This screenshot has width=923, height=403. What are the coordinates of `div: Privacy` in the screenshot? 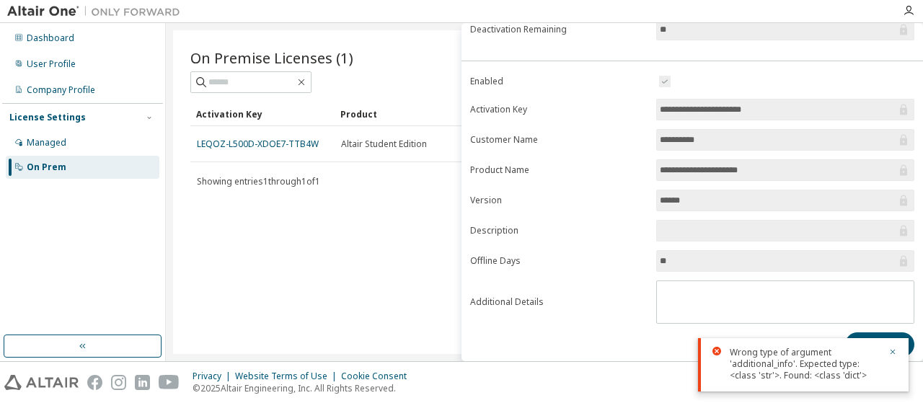 It's located at (213, 376).